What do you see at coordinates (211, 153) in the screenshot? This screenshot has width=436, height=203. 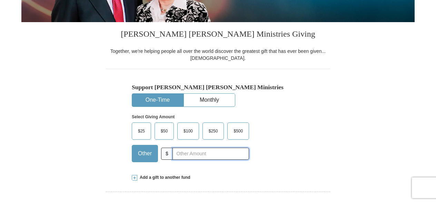 I see `input: Other Amount` at bounding box center [211, 153].